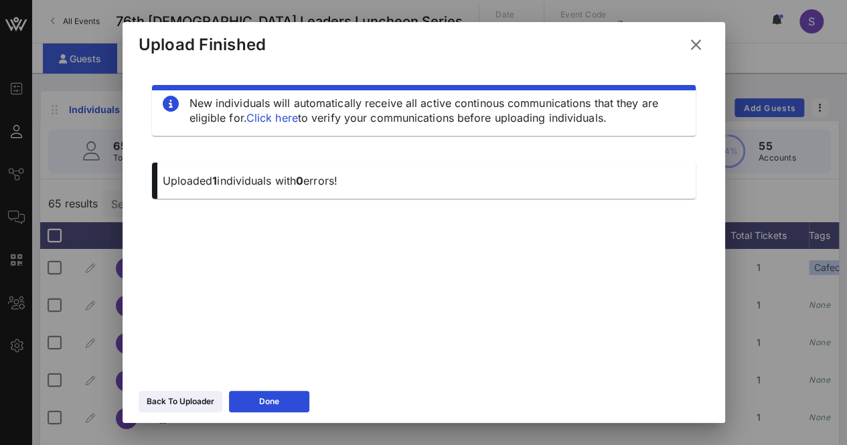  I want to click on span: 0, so click(299, 181).